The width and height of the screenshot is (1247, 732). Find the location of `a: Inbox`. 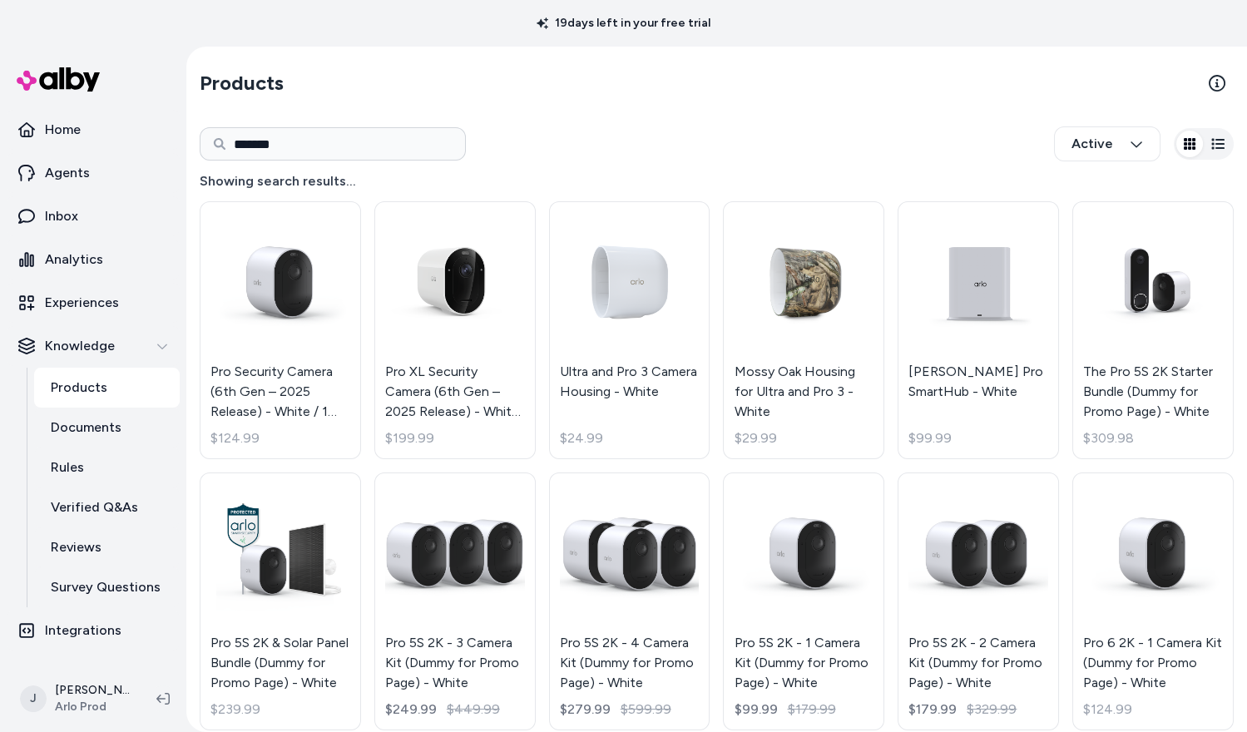

a: Inbox is located at coordinates (93, 216).